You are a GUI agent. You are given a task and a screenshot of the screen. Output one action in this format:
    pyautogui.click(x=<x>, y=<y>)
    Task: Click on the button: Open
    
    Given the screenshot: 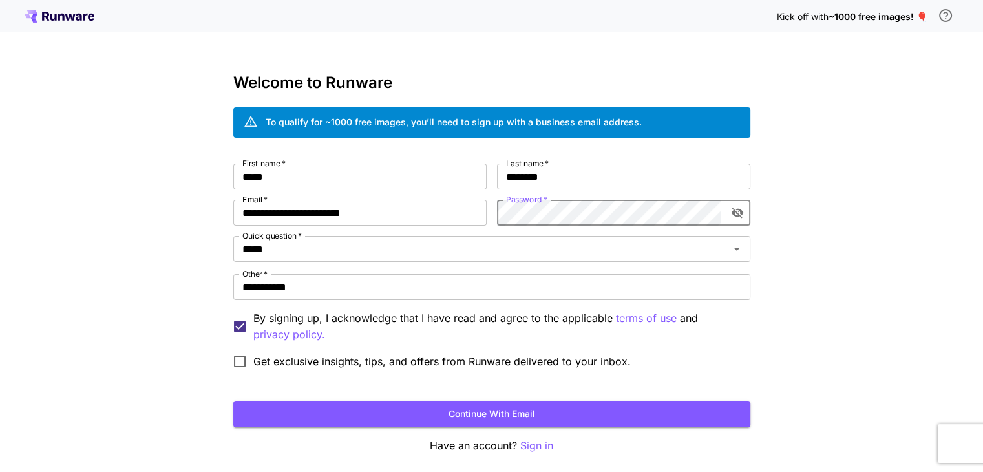 What is the action you would take?
    pyautogui.click(x=737, y=249)
    